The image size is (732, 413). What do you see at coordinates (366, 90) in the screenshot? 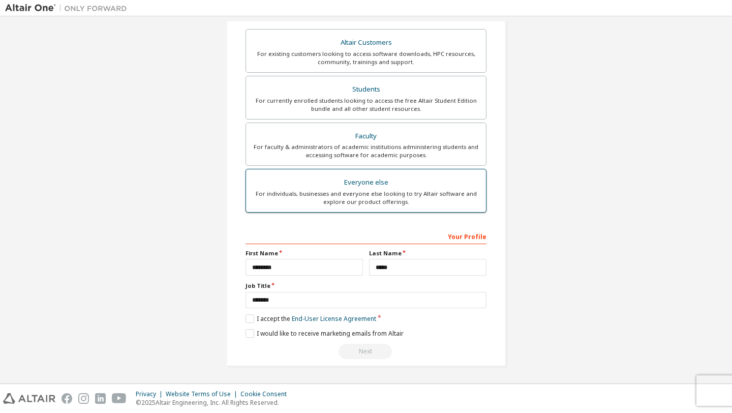
I see `div: Students` at bounding box center [366, 90].